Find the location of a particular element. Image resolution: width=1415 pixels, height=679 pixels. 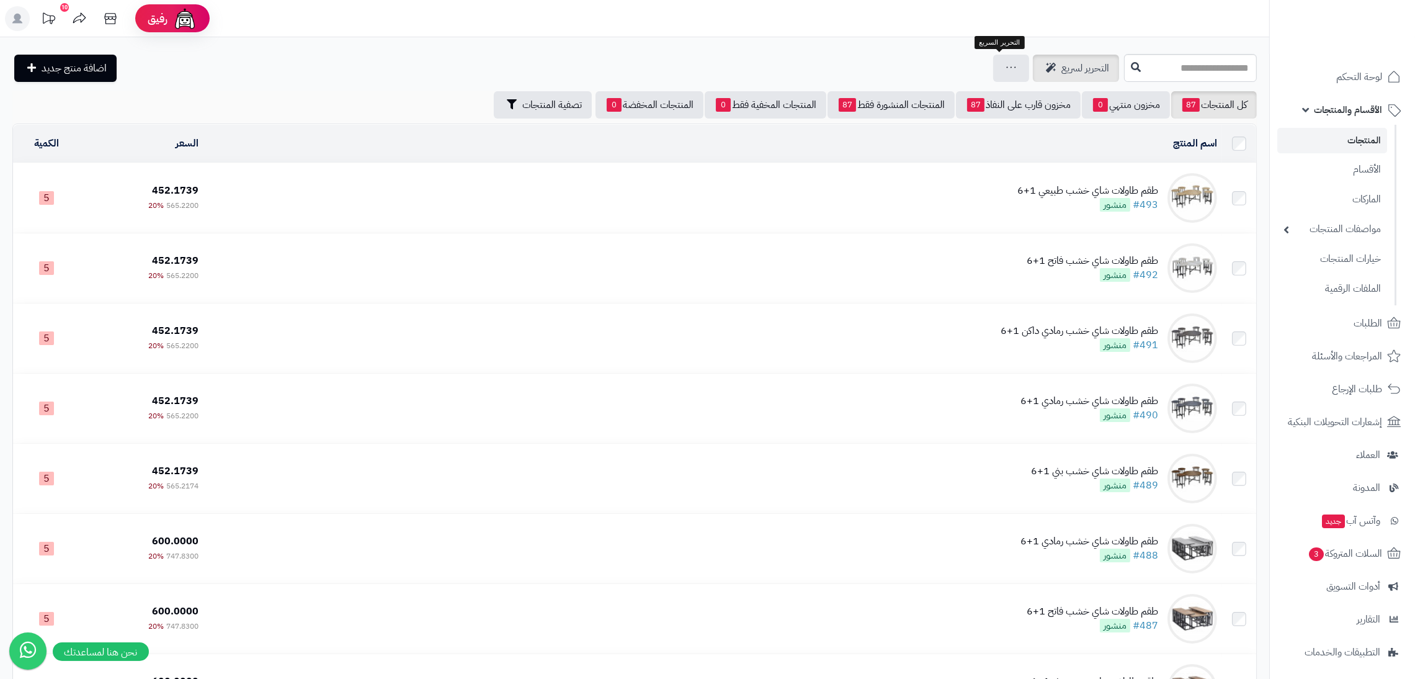

span: أدوات التسويق is located at coordinates (1353, 586).